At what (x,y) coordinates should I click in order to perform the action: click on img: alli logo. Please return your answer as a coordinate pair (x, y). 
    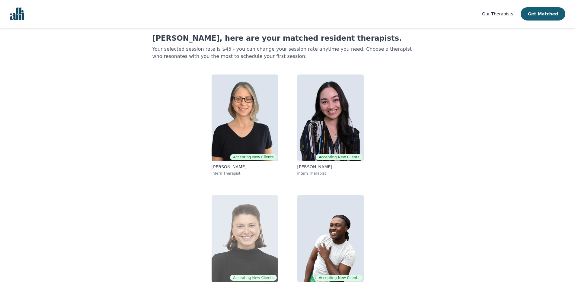
    Looking at the image, I should click on (17, 14).